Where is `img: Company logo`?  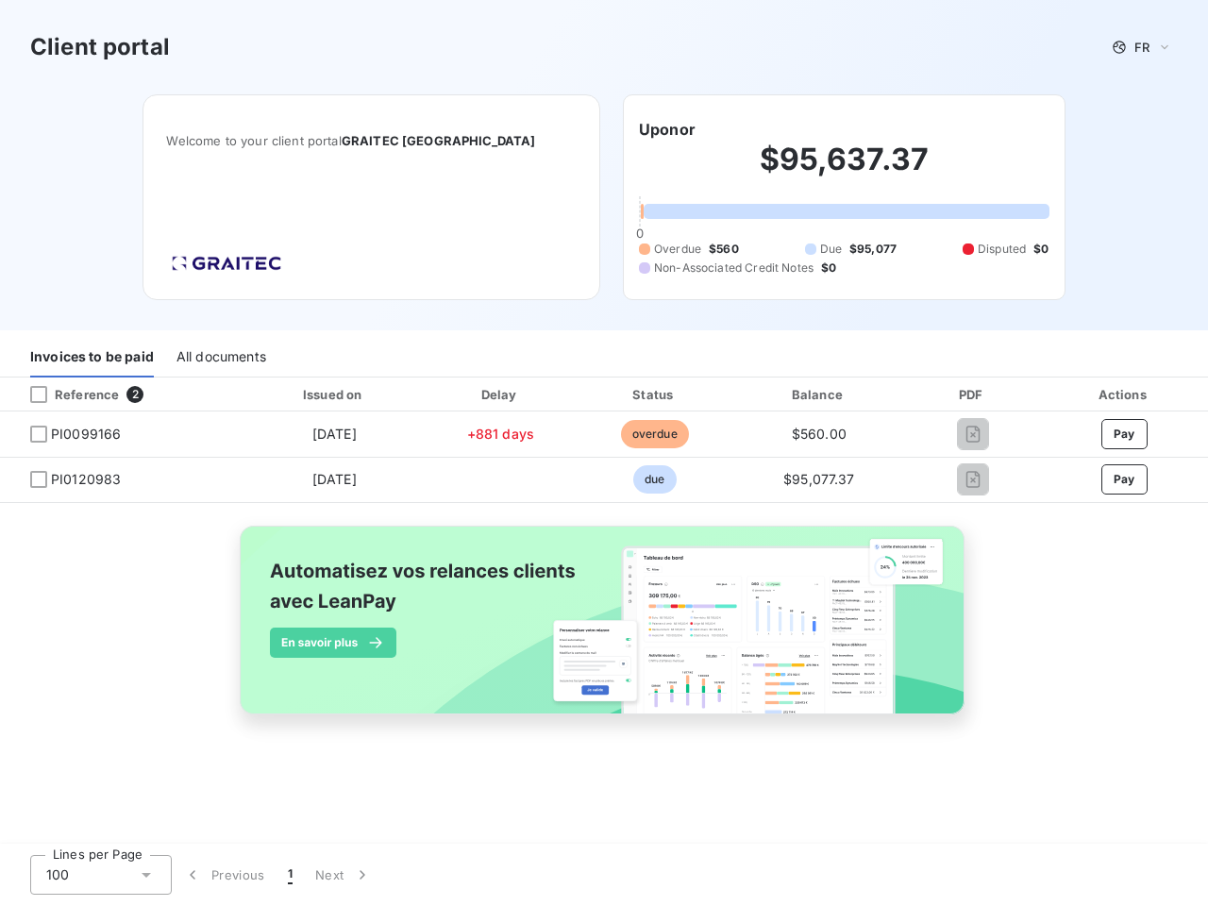 img: Company logo is located at coordinates (226, 263).